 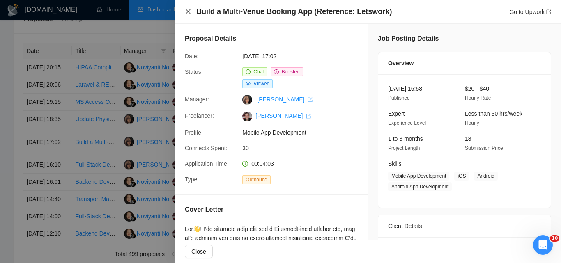 I want to click on img: Profile image for Nazar, so click(x=30, y=11).